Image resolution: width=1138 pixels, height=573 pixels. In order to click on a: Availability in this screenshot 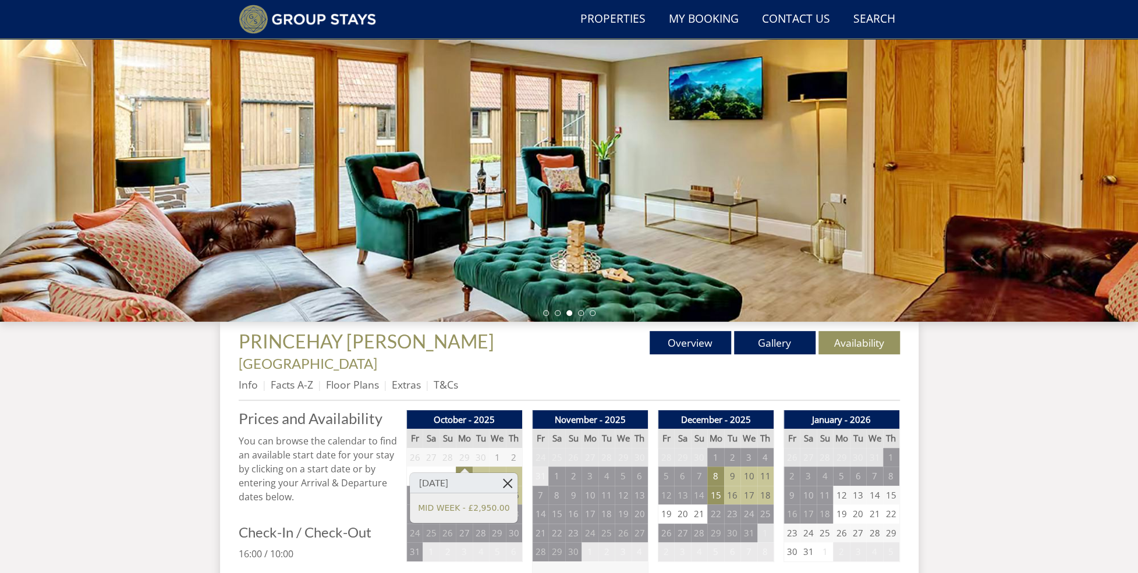, I will do `click(859, 343)`.